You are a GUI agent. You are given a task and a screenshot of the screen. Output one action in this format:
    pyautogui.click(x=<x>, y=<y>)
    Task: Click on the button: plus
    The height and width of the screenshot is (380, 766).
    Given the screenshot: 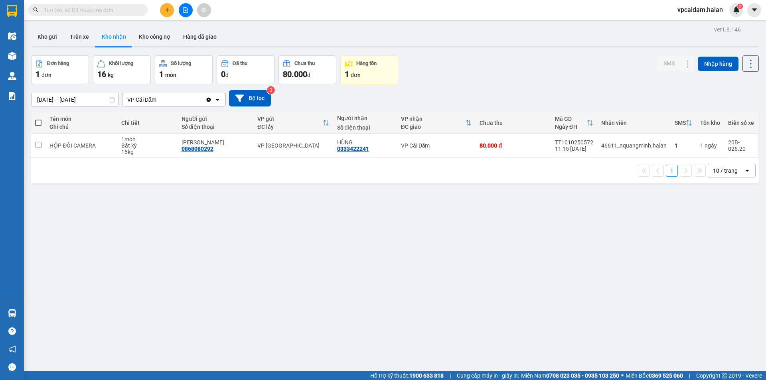 What is the action you would take?
    pyautogui.click(x=167, y=10)
    